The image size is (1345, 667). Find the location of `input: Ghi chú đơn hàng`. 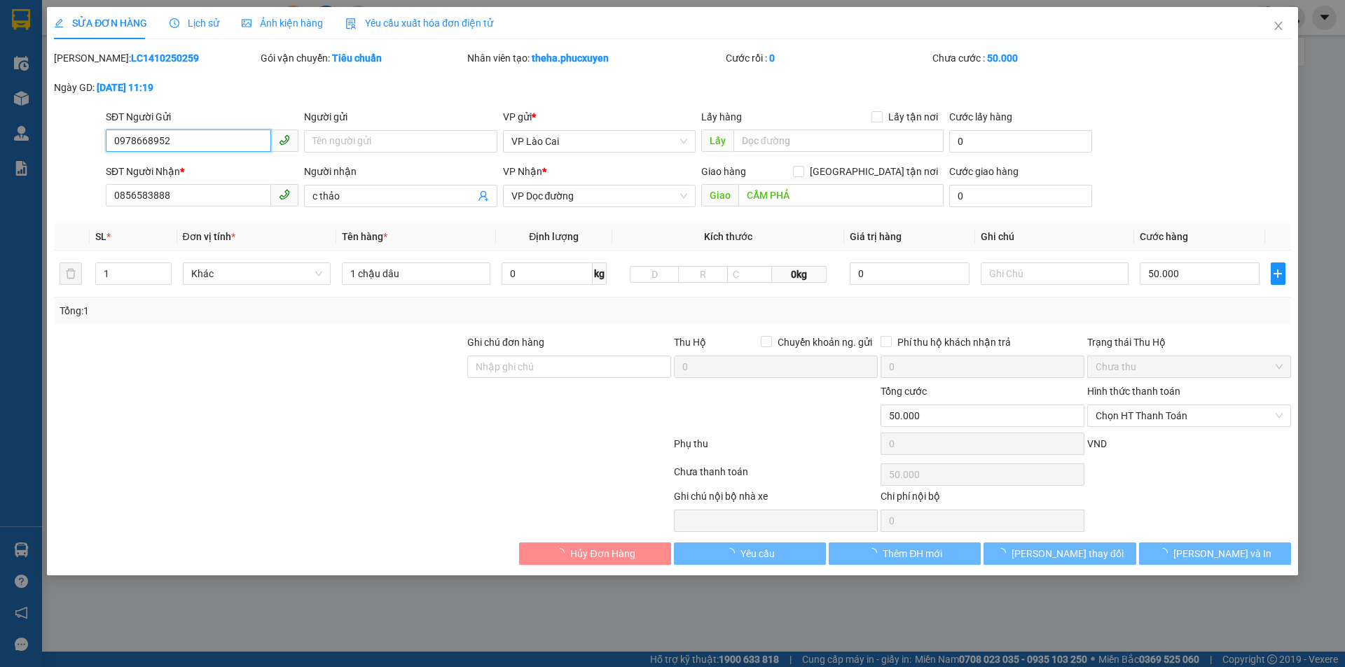

input: Ghi chú đơn hàng is located at coordinates (569, 367).